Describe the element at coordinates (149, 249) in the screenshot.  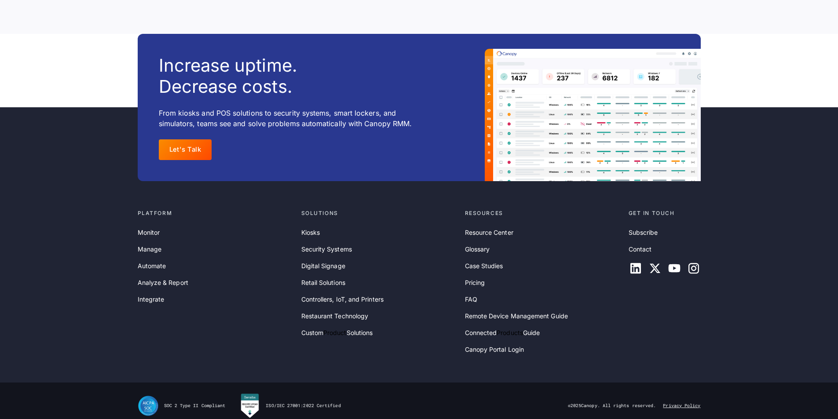
I see `a: Manage` at that location.